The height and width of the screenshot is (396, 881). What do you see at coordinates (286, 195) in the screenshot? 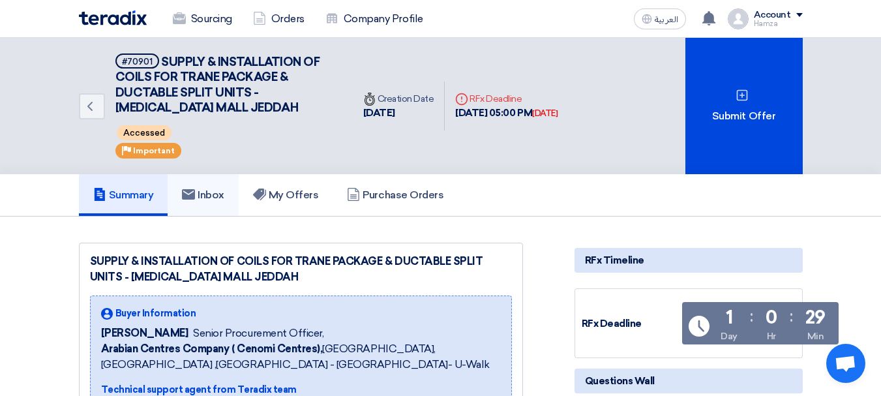
I see `a: My Offers` at bounding box center [286, 195].